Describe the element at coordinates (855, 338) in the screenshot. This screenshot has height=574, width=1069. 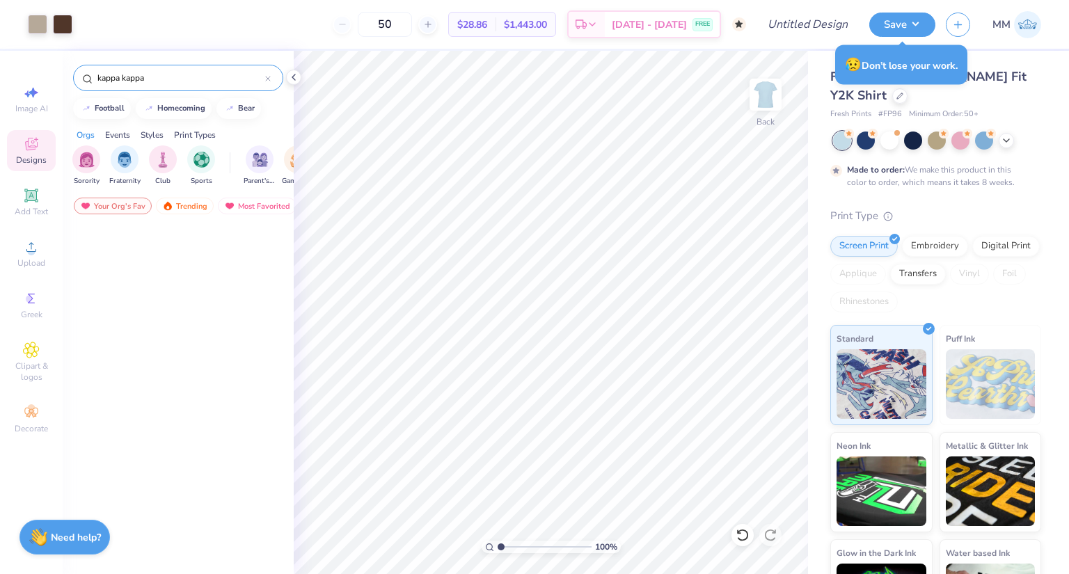
I see `span: Standard` at that location.